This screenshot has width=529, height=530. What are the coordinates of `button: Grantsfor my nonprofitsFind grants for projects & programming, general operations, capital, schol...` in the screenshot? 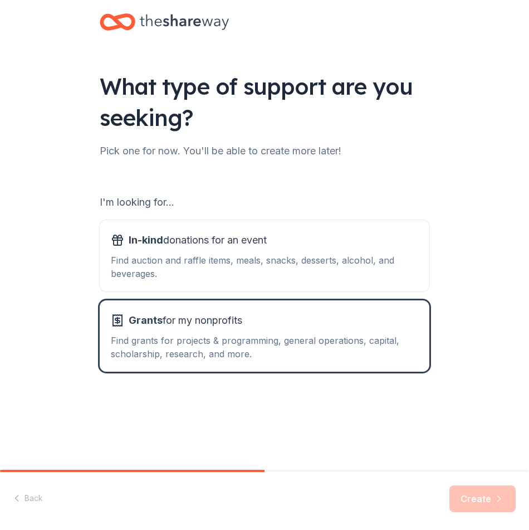 It's located at (265, 336).